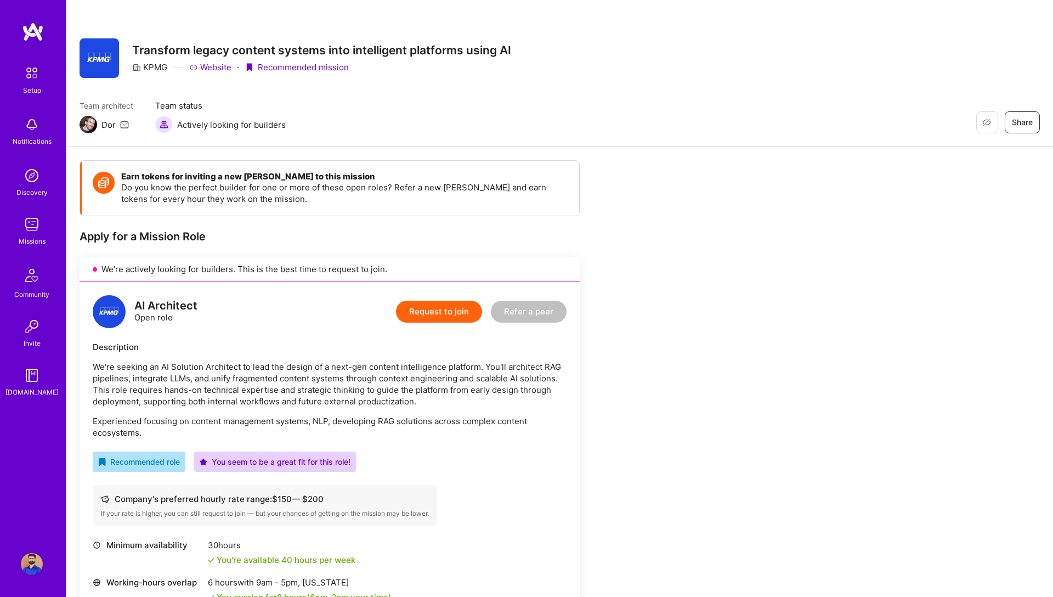 This screenshot has width=1053, height=597. I want to click on span: Team status, so click(221, 105).